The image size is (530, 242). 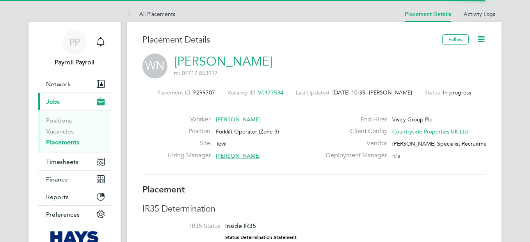 What do you see at coordinates (75, 42) in the screenshot?
I see `span: PP` at bounding box center [75, 42].